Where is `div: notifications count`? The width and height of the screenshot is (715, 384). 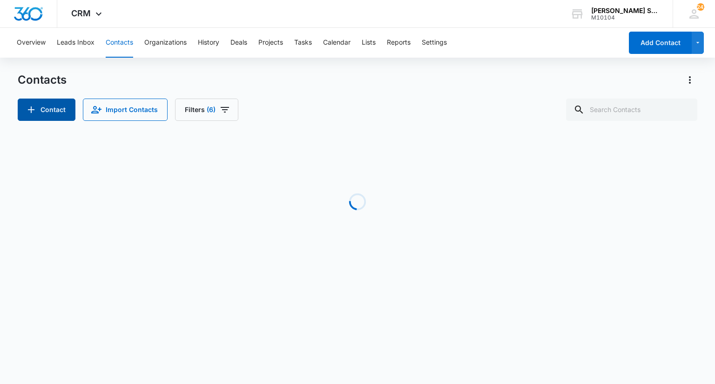 div: notifications count is located at coordinates (700, 7).